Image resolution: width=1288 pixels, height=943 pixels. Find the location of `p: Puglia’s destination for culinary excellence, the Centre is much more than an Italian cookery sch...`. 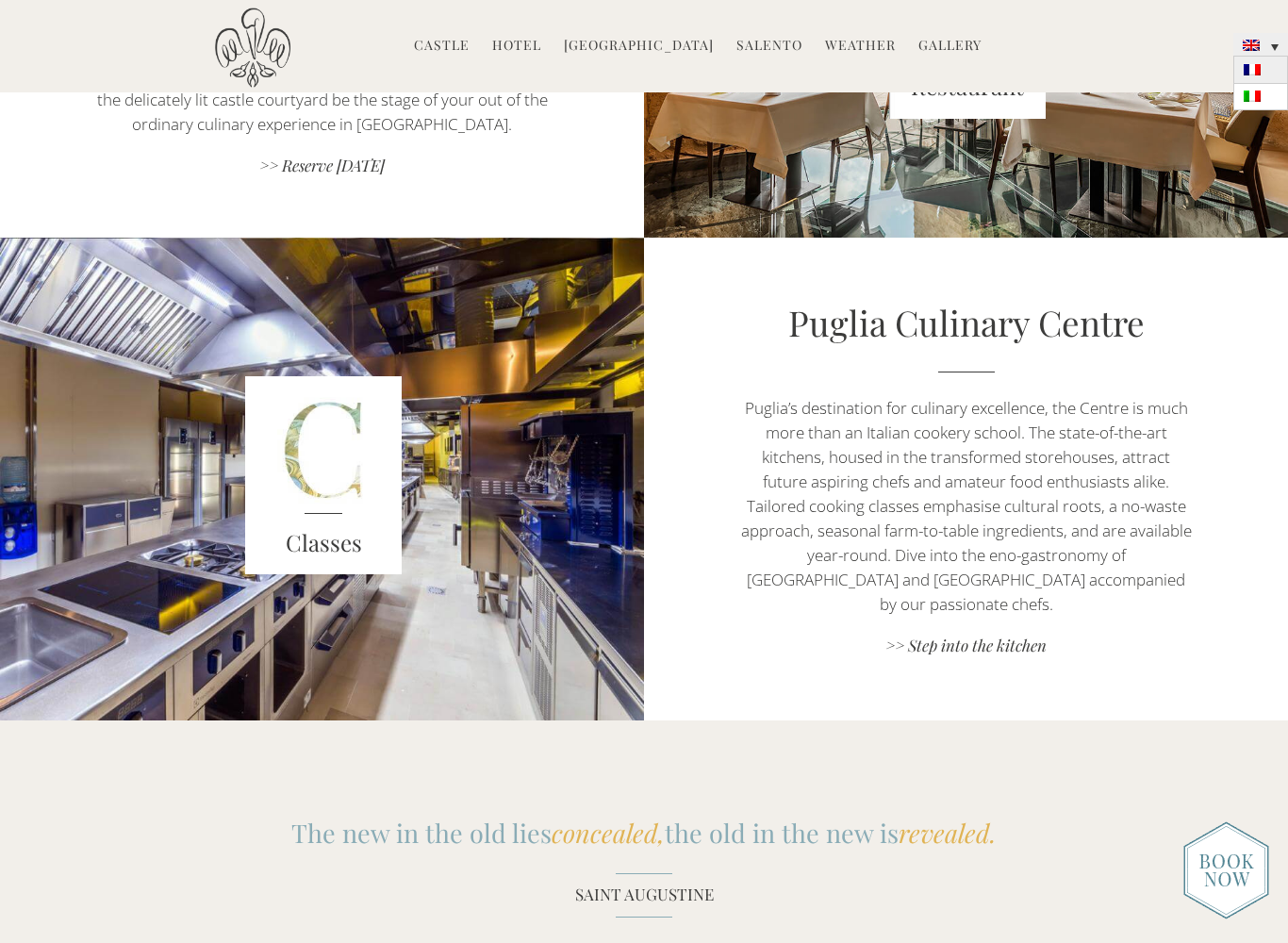

p: Puglia’s destination for culinary excellence, the Centre is much more than an Italian cookery sch... is located at coordinates (966, 506).